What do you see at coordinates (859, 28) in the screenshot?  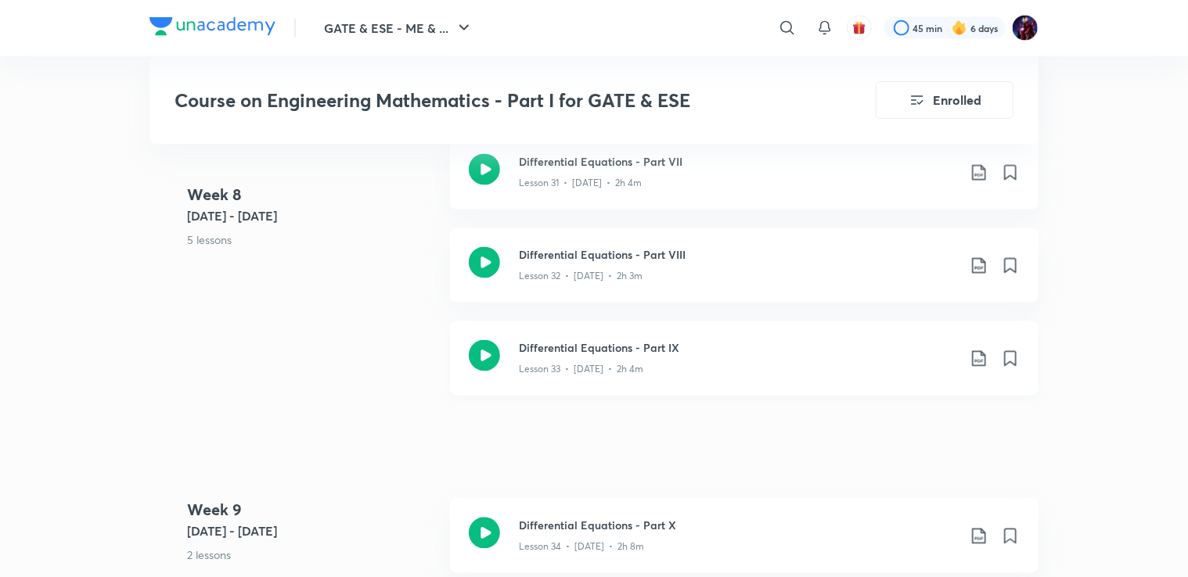 I see `img: avatar` at bounding box center [859, 28].